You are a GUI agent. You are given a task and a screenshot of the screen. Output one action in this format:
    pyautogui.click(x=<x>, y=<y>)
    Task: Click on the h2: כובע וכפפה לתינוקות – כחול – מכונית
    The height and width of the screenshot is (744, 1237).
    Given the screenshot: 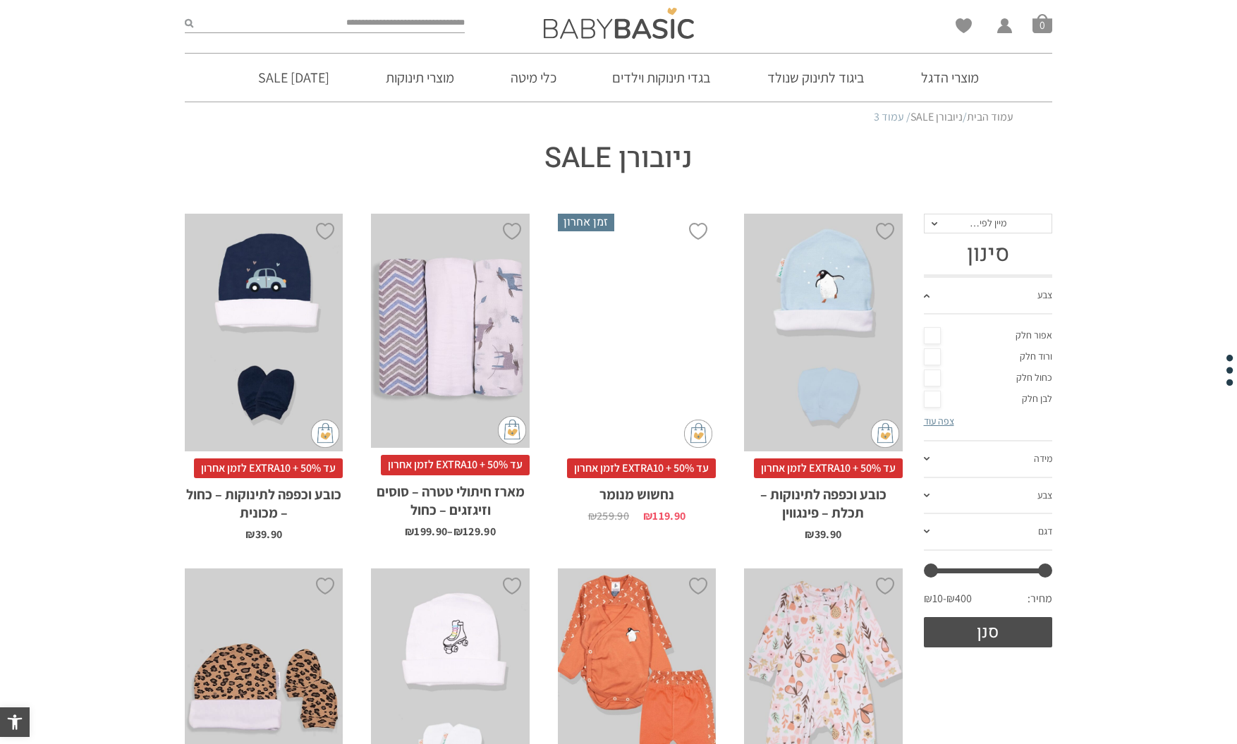 What is the action you would take?
    pyautogui.click(x=264, y=500)
    